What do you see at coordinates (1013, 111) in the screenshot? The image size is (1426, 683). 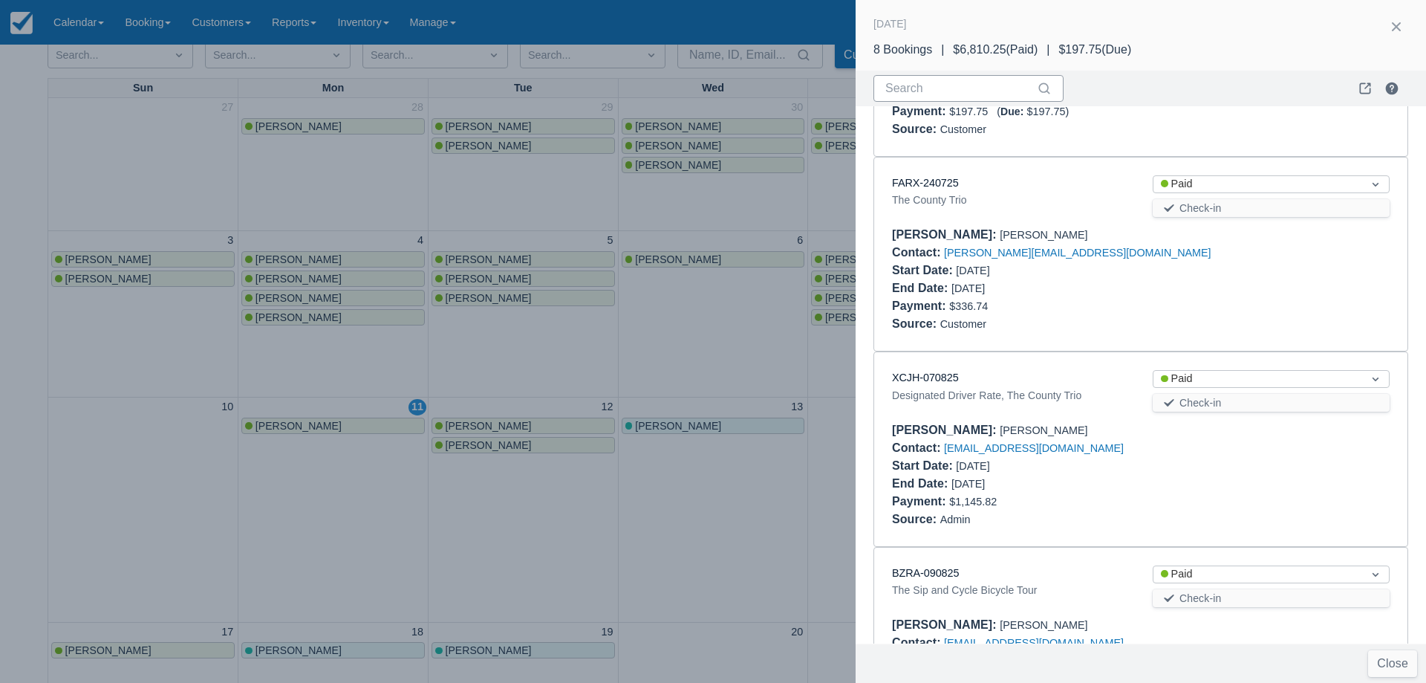 I see `div: Due:` at bounding box center [1013, 111].